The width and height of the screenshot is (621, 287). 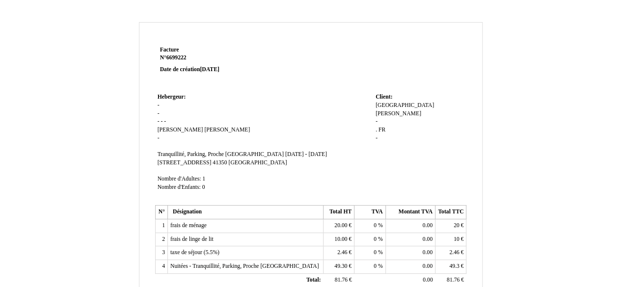 What do you see at coordinates (176, 57) in the screenshot?
I see `span: 6699222` at bounding box center [176, 57].